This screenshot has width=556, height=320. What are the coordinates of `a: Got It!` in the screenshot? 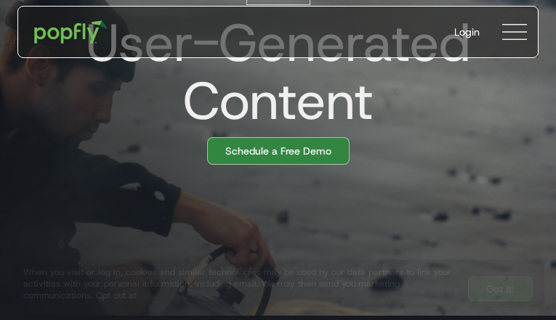 It's located at (500, 289).